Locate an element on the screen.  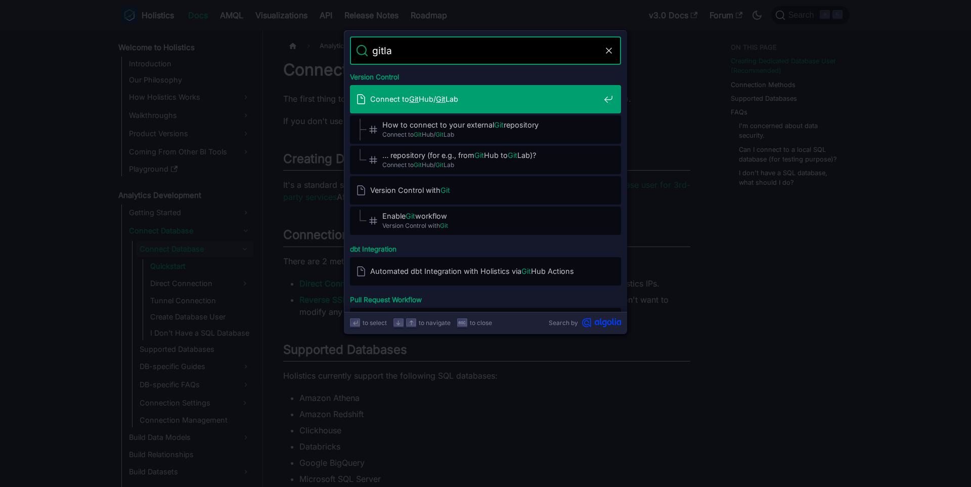
span: to close is located at coordinates (481, 322).